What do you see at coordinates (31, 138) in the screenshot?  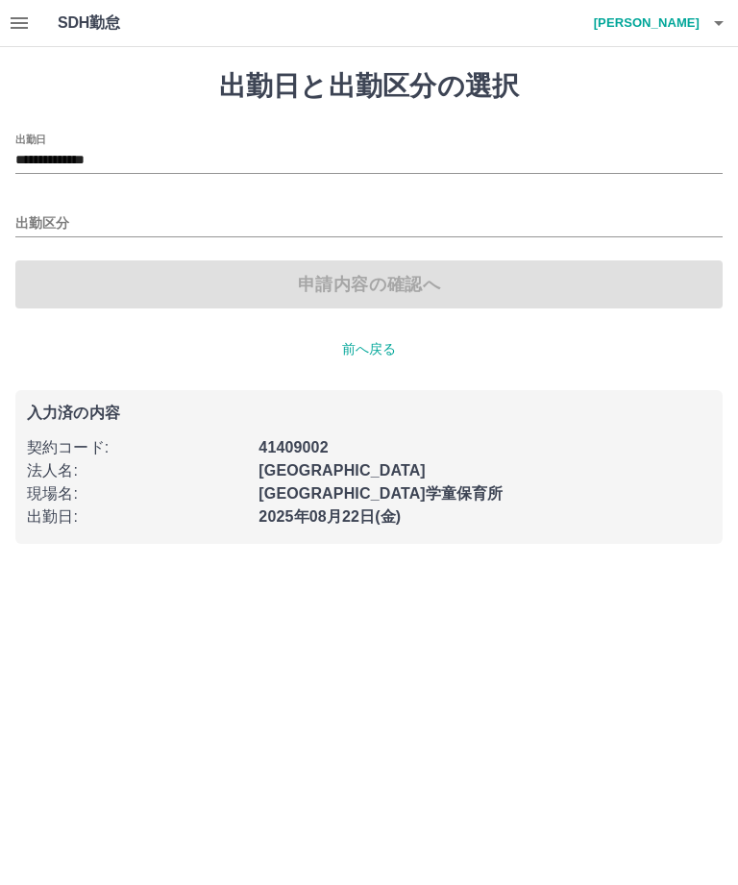 I see `label: 出勤日` at bounding box center [31, 138].